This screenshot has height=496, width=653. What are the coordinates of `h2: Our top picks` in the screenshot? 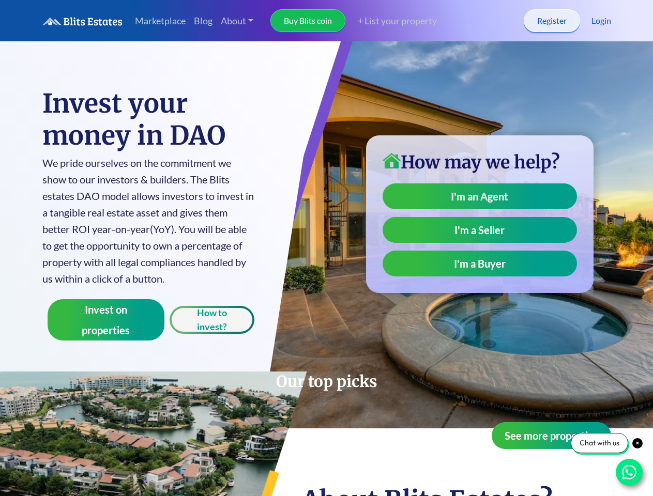 It's located at (327, 382).